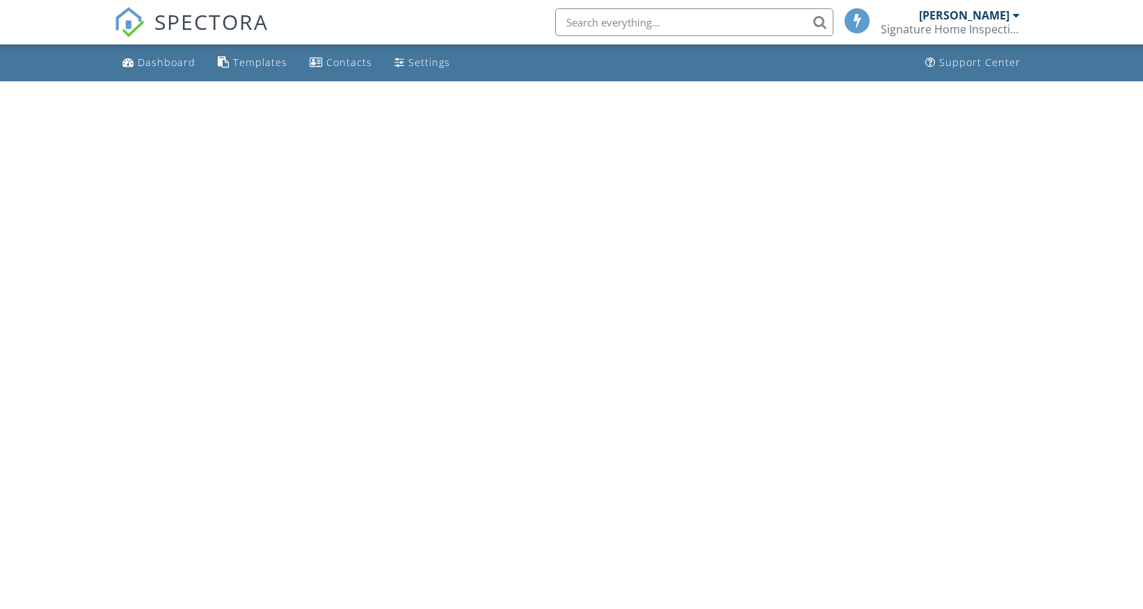  What do you see at coordinates (129, 22) in the screenshot?
I see `img: The Best Home Inspection Software - Spectora` at bounding box center [129, 22].